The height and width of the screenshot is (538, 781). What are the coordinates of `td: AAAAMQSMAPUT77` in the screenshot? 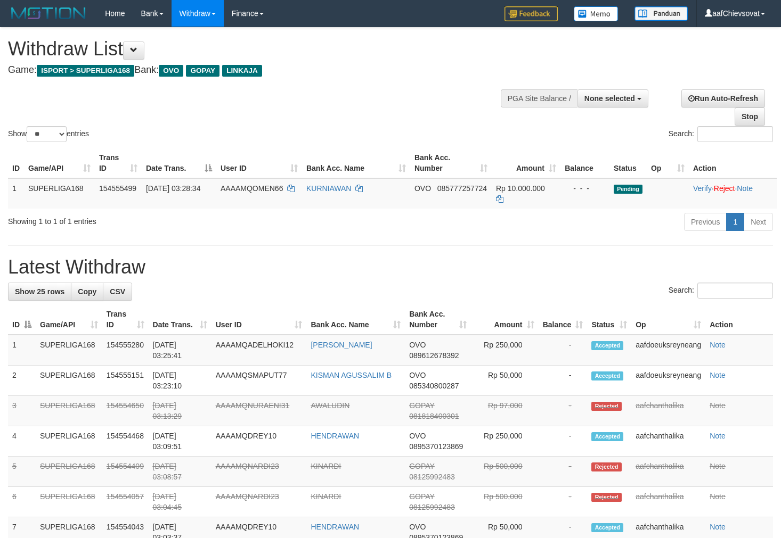 It's located at (259, 381).